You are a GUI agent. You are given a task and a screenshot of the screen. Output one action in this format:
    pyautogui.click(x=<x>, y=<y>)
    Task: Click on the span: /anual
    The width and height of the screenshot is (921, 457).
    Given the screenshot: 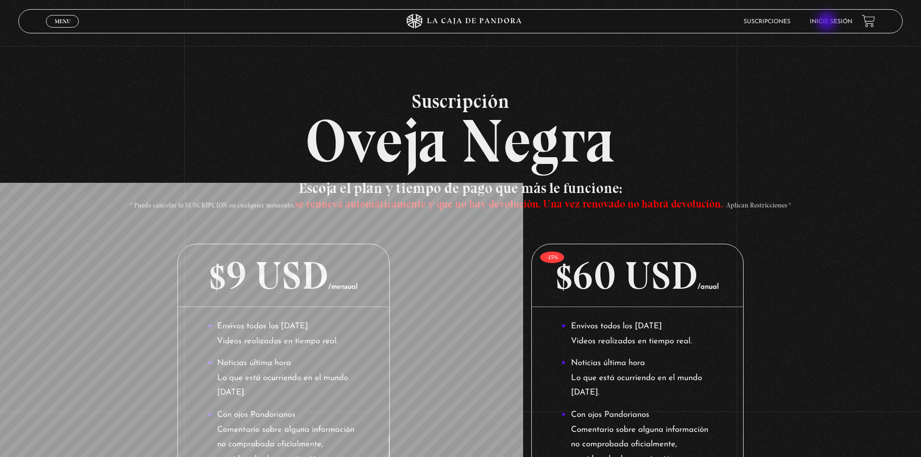 What is the action you would take?
    pyautogui.click(x=709, y=287)
    